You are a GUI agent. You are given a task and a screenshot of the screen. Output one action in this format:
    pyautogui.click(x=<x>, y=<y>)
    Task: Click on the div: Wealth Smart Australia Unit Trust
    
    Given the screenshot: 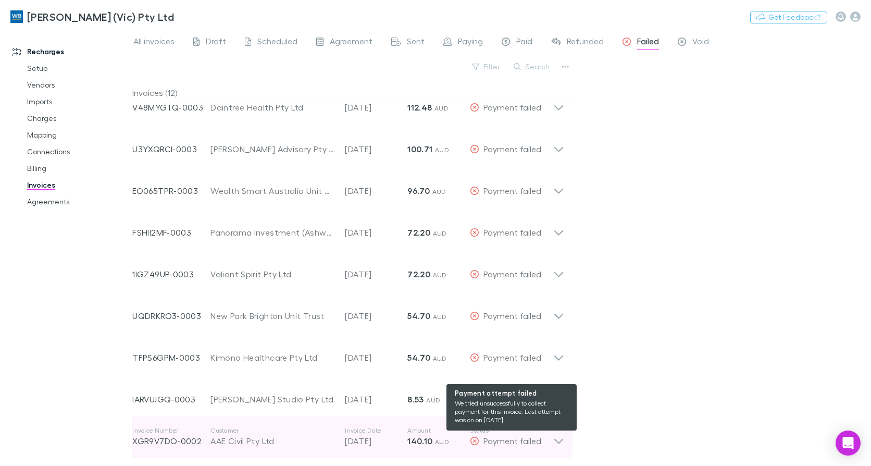 What is the action you would take?
    pyautogui.click(x=273, y=191)
    